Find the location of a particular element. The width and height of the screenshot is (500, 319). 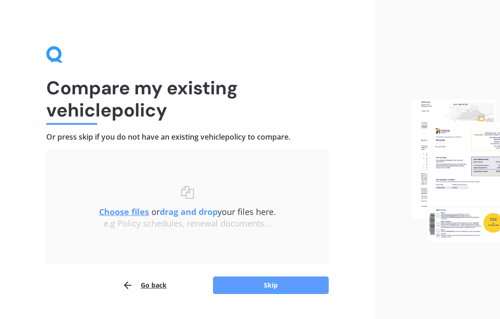

button: Skip is located at coordinates (271, 286).